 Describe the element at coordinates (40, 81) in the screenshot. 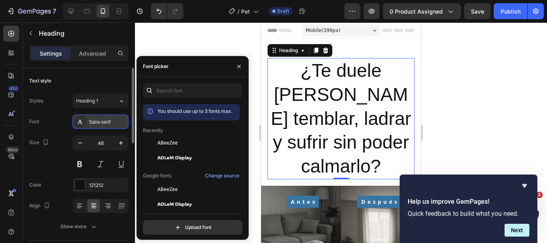

I see `div: Text style` at that location.